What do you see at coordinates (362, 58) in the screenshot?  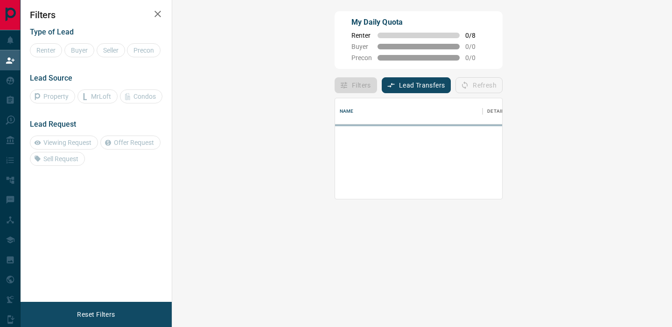 I see `span: Precon` at bounding box center [362, 58].